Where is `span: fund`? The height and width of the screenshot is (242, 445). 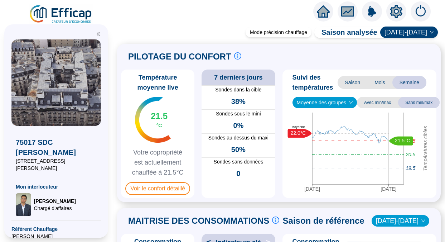 span: fund is located at coordinates (348, 11).